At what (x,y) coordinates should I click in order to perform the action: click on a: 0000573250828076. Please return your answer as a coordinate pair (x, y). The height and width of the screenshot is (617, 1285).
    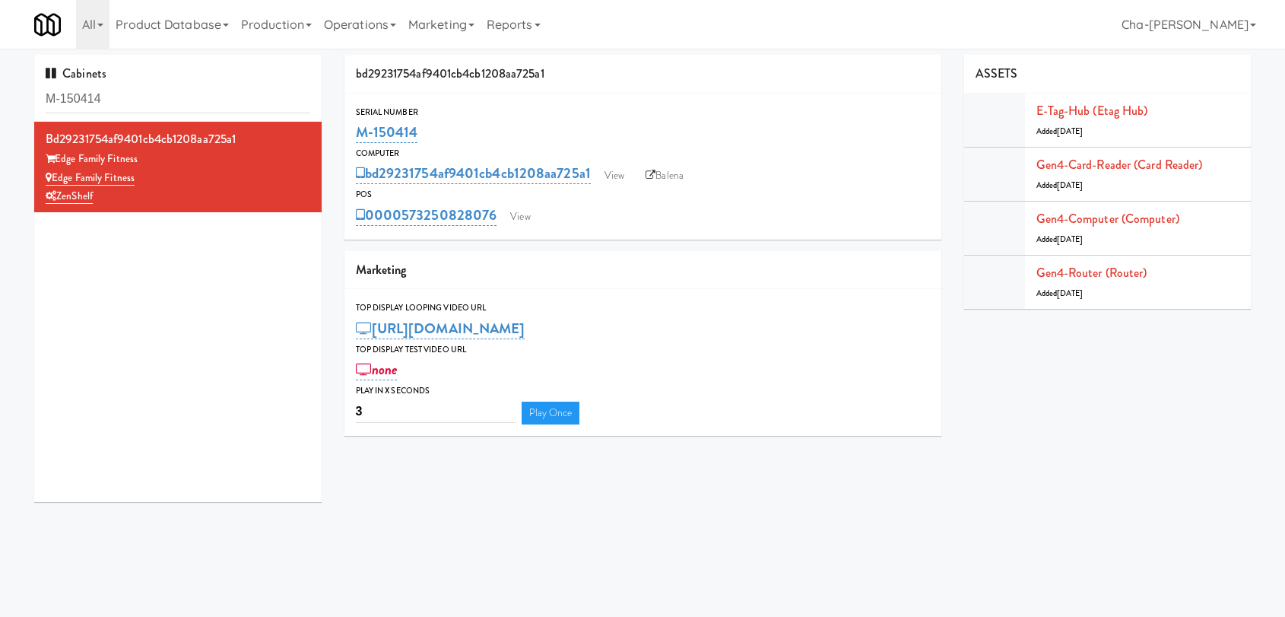
    Looking at the image, I should click on (426, 215).